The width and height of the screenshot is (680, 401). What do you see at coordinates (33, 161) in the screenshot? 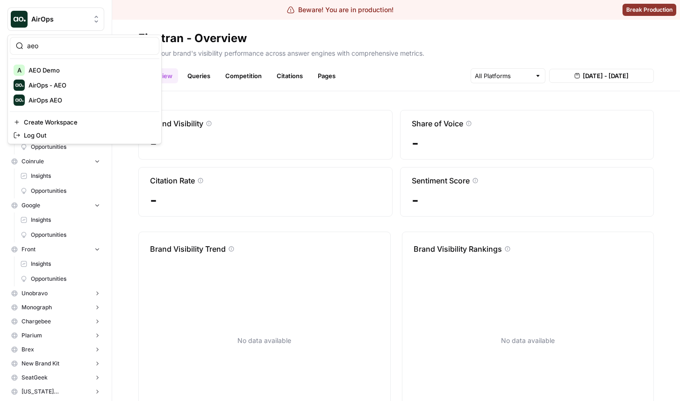
I see `span: Coinrule` at bounding box center [33, 161].